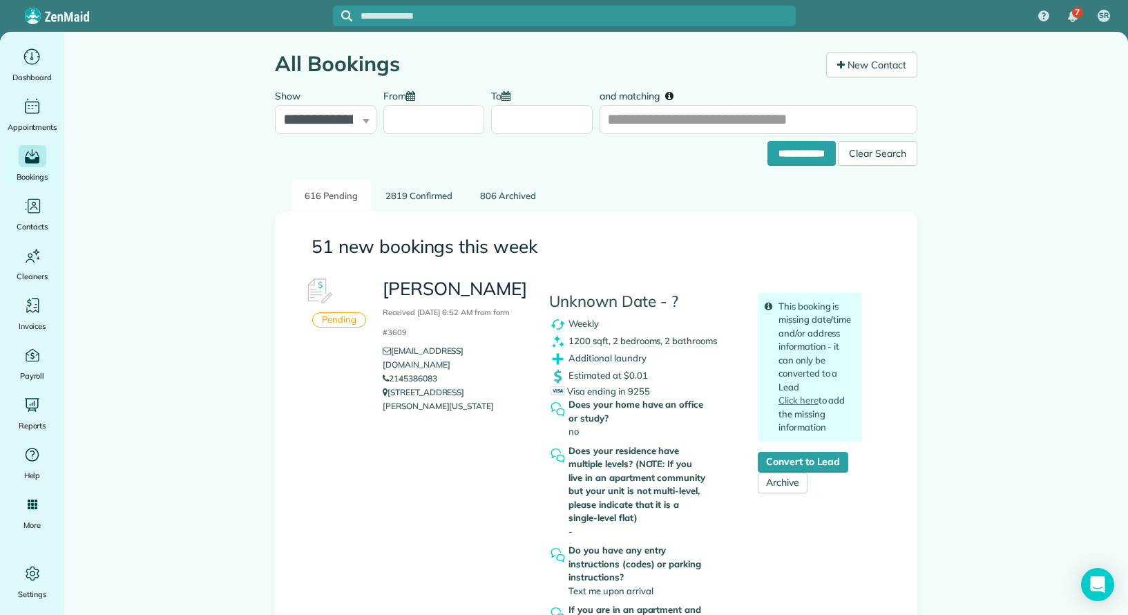 Image resolution: width=1128 pixels, height=615 pixels. What do you see at coordinates (32, 314) in the screenshot?
I see `a: Invoices` at bounding box center [32, 314].